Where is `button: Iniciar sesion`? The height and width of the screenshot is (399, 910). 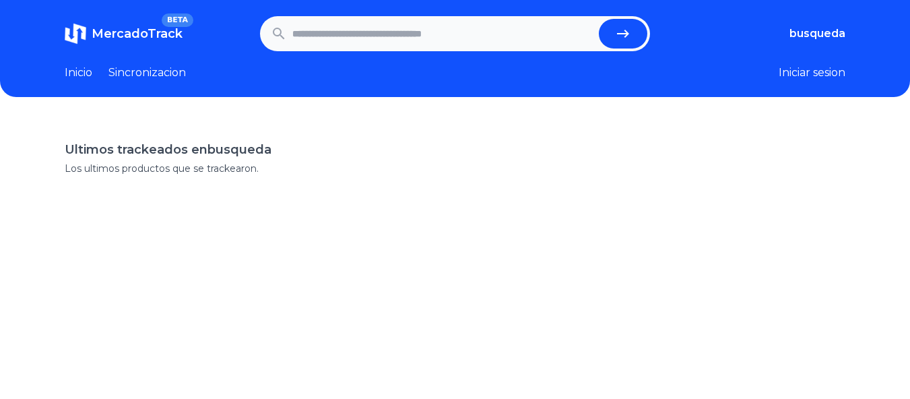
button: Iniciar sesion is located at coordinates (812, 73).